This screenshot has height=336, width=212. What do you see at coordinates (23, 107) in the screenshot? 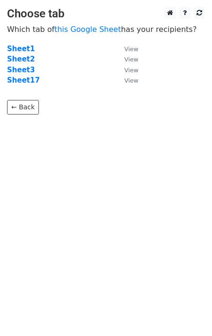
I see `a: ← Back` at bounding box center [23, 107].